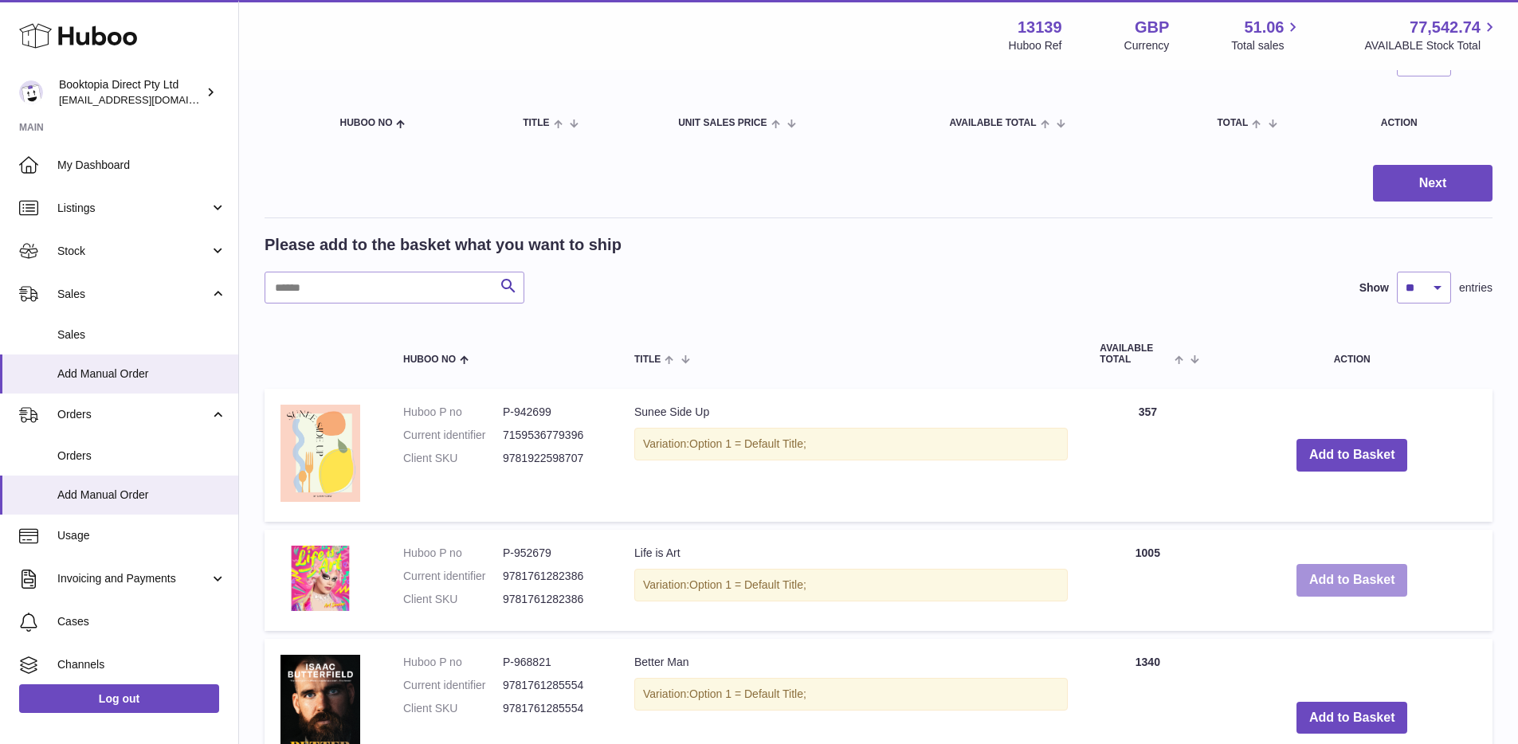 Image resolution: width=1518 pixels, height=744 pixels. I want to click on span: Listings, so click(133, 208).